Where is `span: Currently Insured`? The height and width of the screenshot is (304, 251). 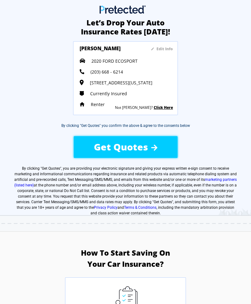
span: Currently Insured is located at coordinates (109, 93).